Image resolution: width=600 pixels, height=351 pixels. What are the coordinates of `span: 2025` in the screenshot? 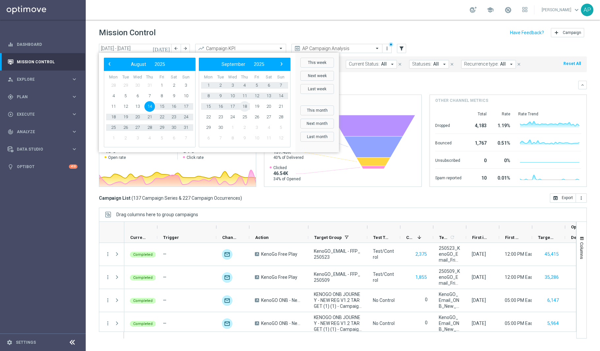 It's located at (160, 64).